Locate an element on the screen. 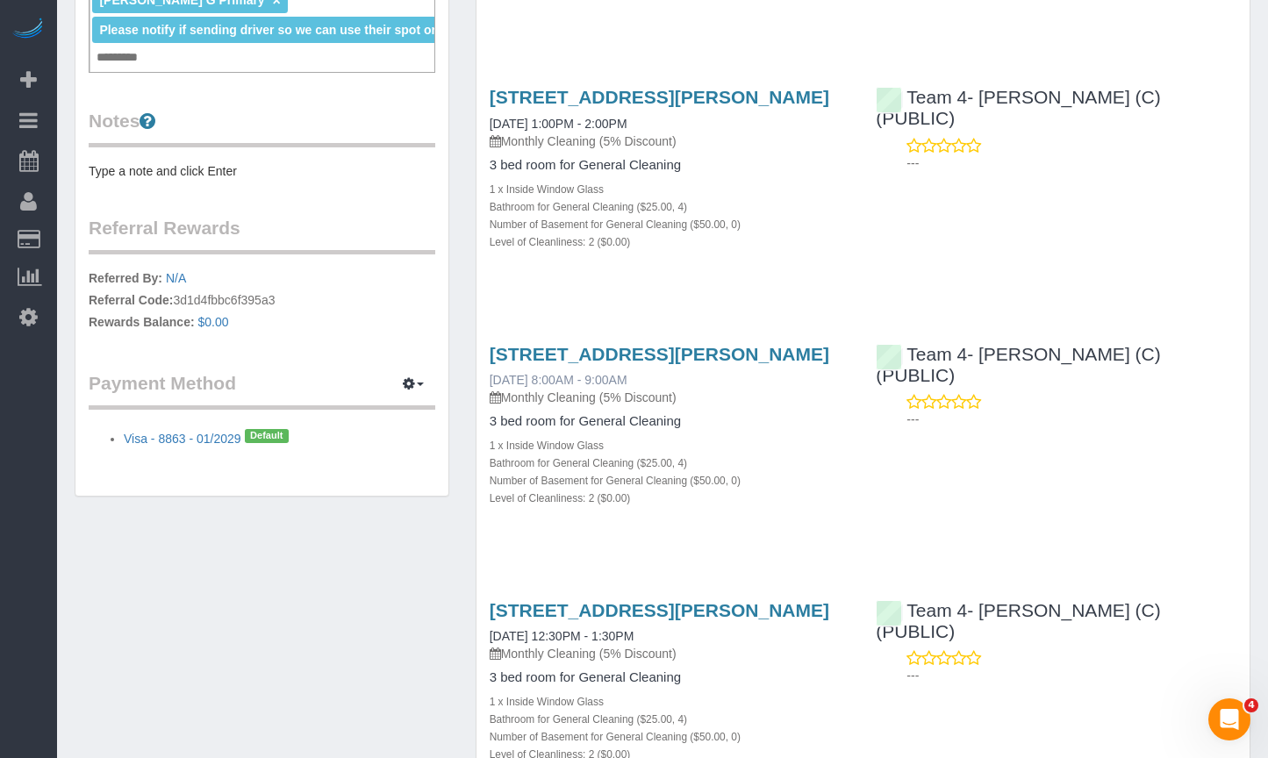  a: Automaid Logo is located at coordinates (28, 30).